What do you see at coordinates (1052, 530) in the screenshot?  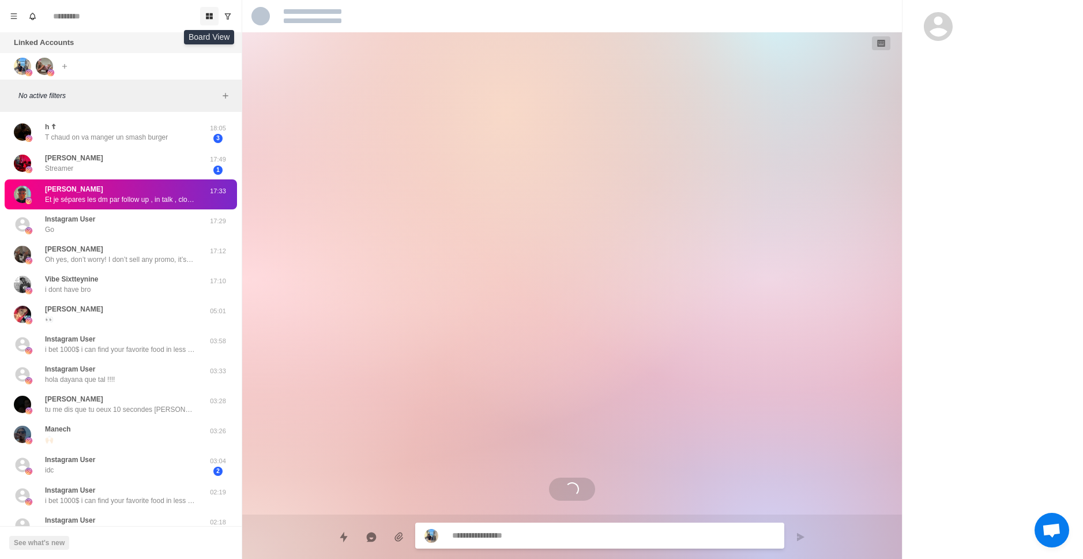 I see `div: Ouvrir le chat` at bounding box center [1052, 530].